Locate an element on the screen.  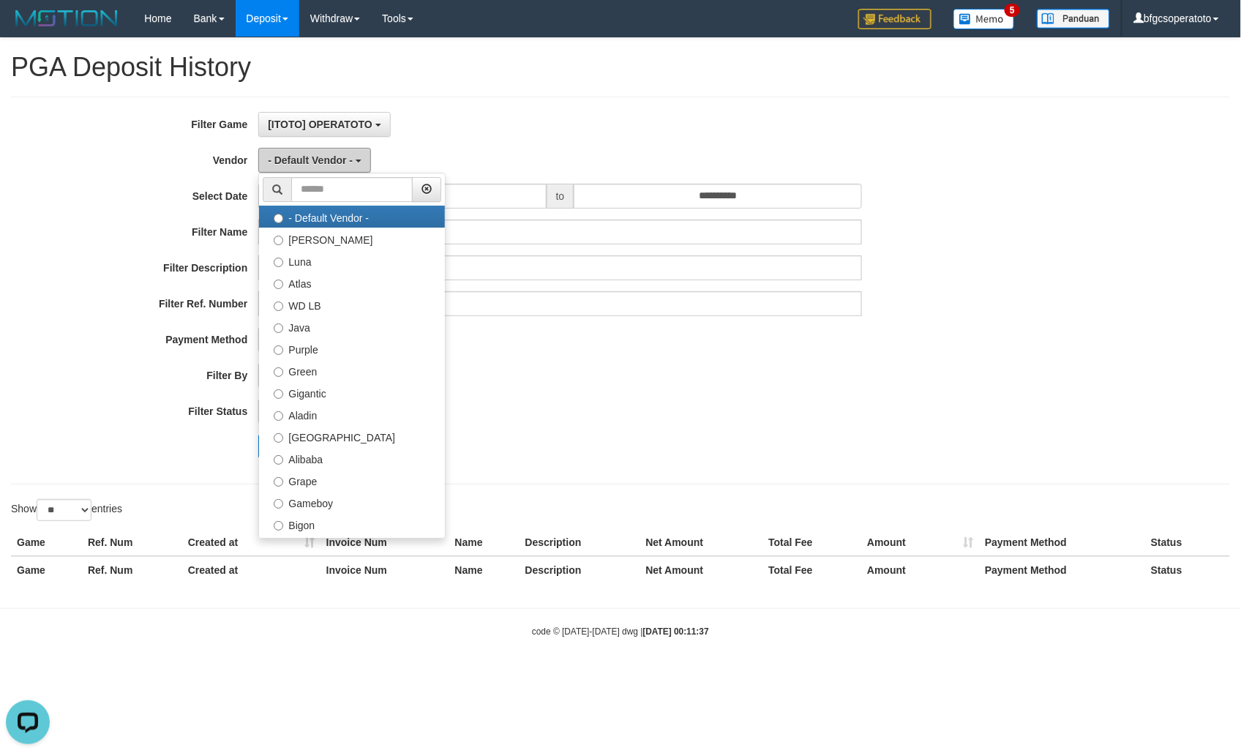
label: Aladin is located at coordinates (352, 414).